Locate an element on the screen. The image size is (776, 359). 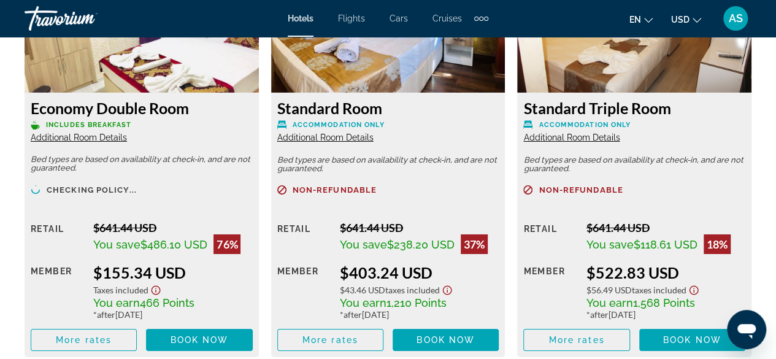
span: $43.46 USD is located at coordinates (363, 290).